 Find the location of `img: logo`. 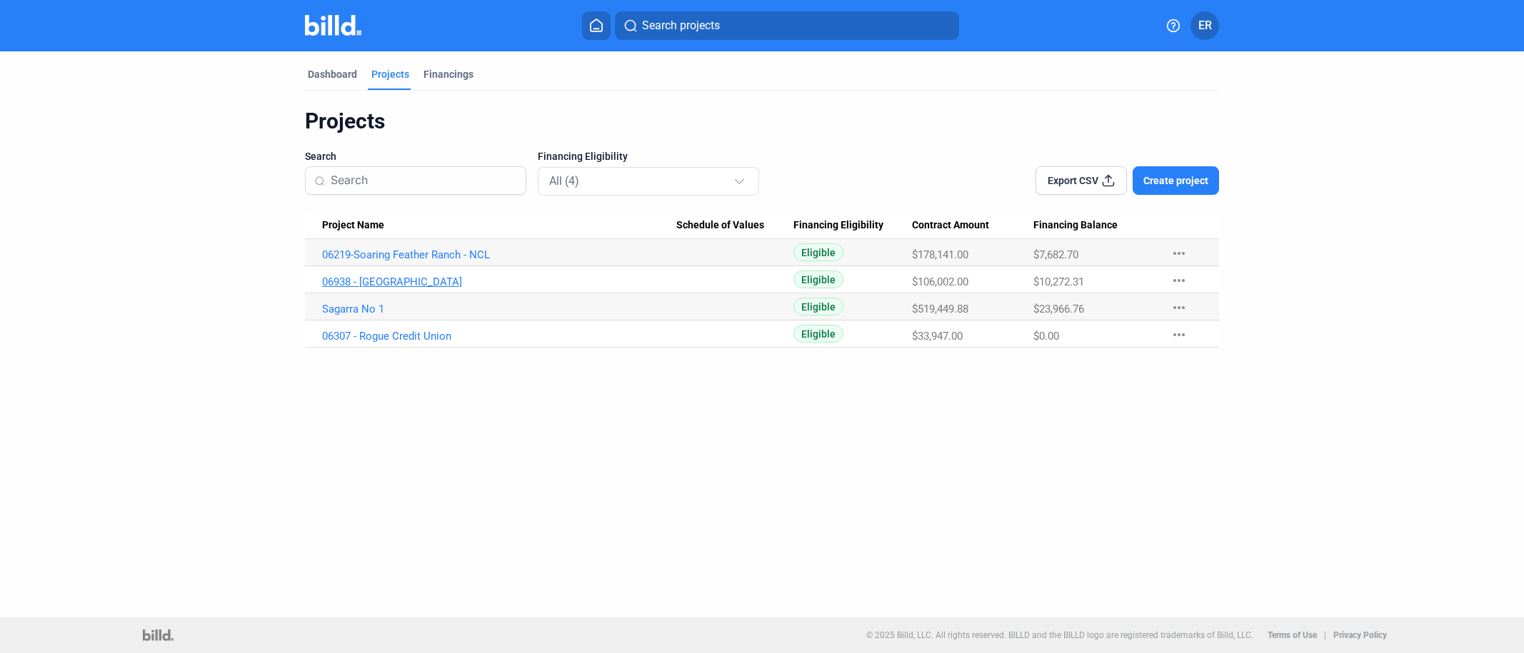

img: logo is located at coordinates (158, 636).